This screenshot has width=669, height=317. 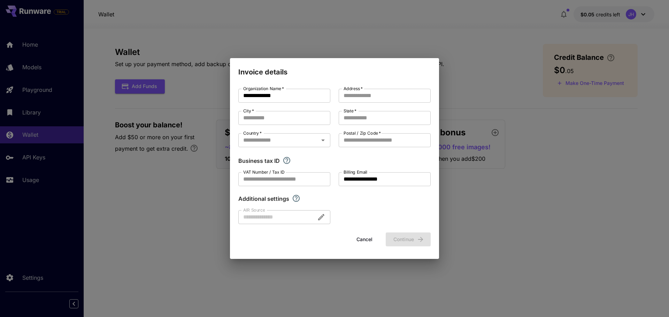 What do you see at coordinates (252, 133) in the screenshot?
I see `label: Country` at bounding box center [252, 133].